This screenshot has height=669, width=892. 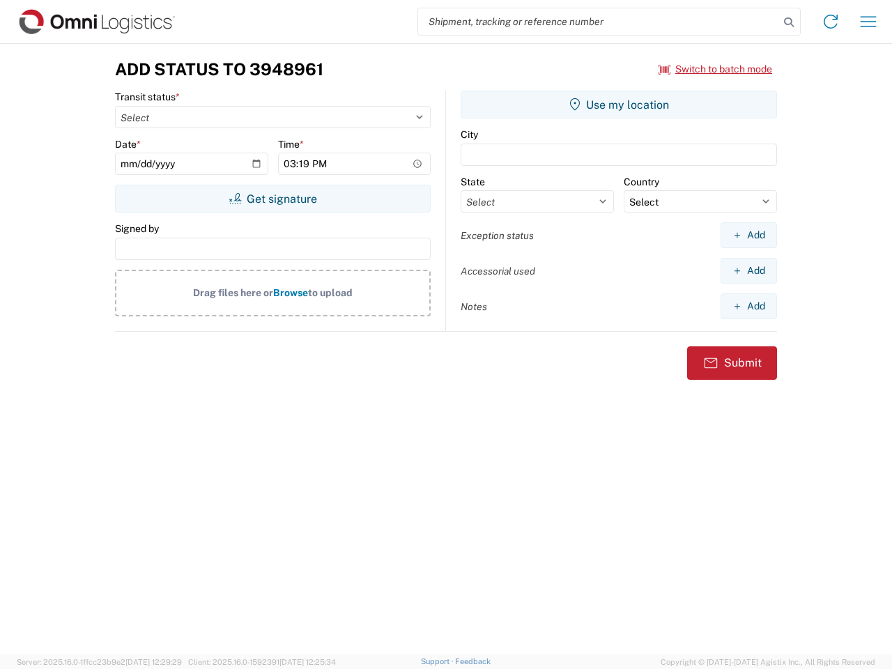 I want to click on label: Notes, so click(x=474, y=307).